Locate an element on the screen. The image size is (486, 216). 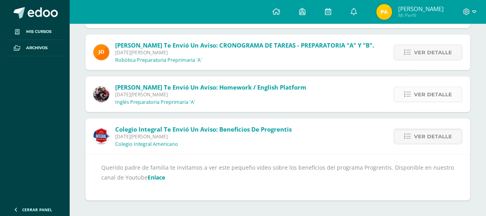
p: Robótica Preparatoria Preprimaria 'A' is located at coordinates (158, 60).